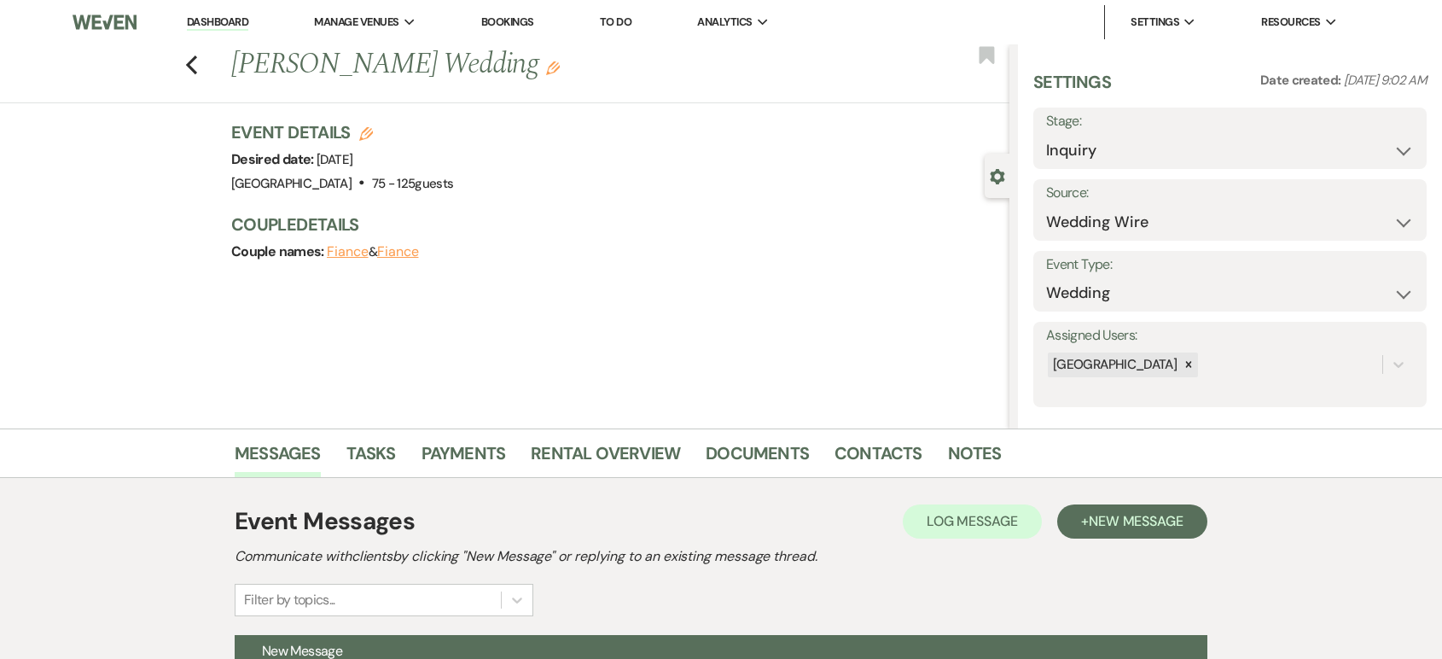 This screenshot has height=659, width=1442. I want to click on h3: Couple Details, so click(612, 224).